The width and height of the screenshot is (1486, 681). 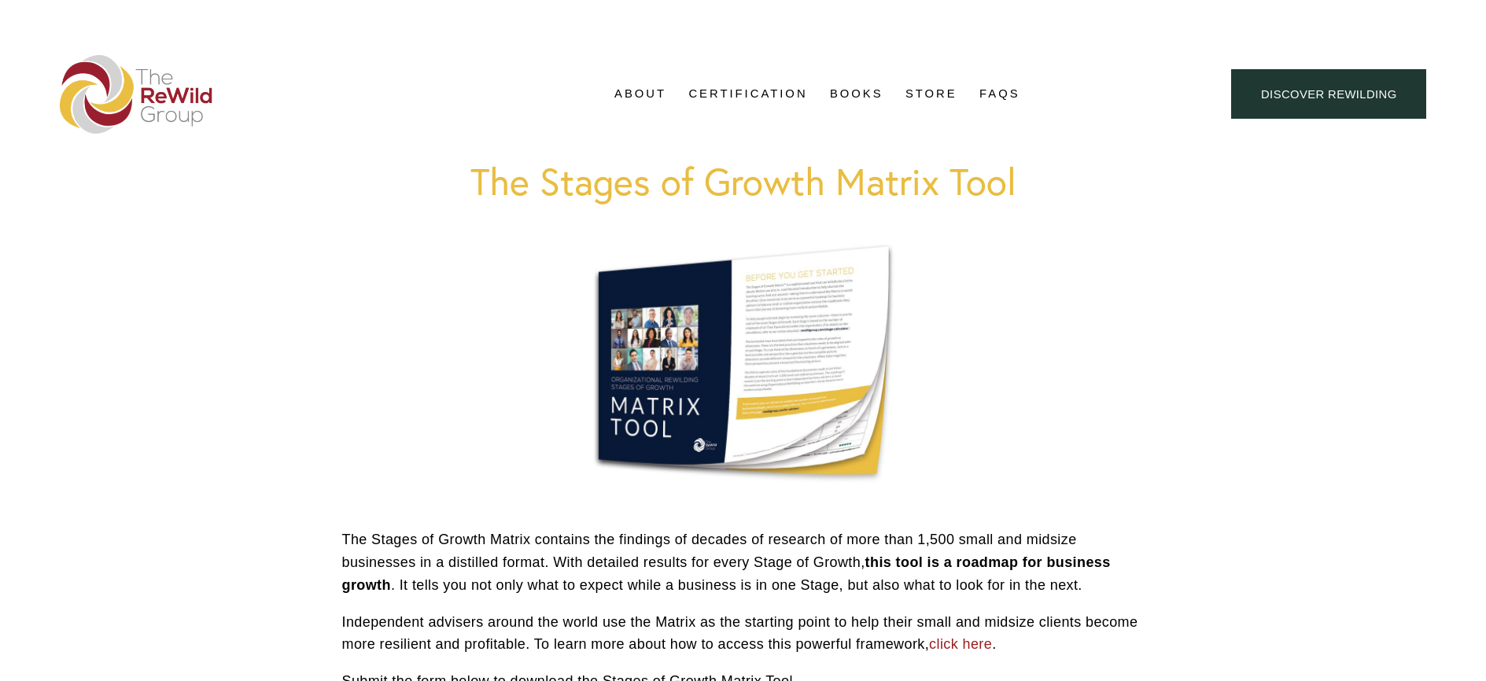 I want to click on a: Certification, so click(x=747, y=94).